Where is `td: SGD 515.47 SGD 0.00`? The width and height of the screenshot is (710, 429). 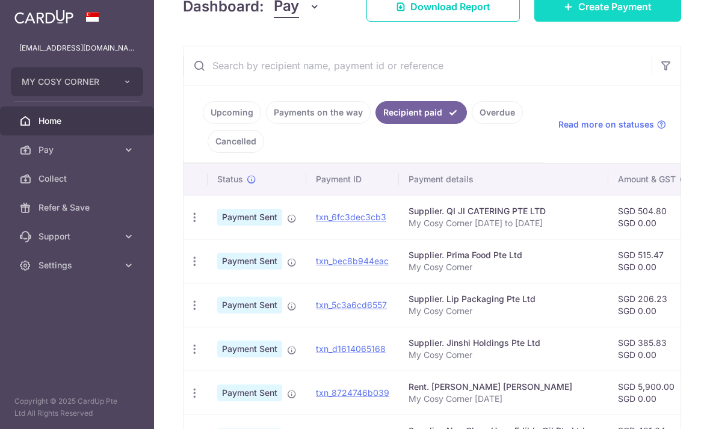
td: SGD 515.47 SGD 0.00 is located at coordinates (653, 260).